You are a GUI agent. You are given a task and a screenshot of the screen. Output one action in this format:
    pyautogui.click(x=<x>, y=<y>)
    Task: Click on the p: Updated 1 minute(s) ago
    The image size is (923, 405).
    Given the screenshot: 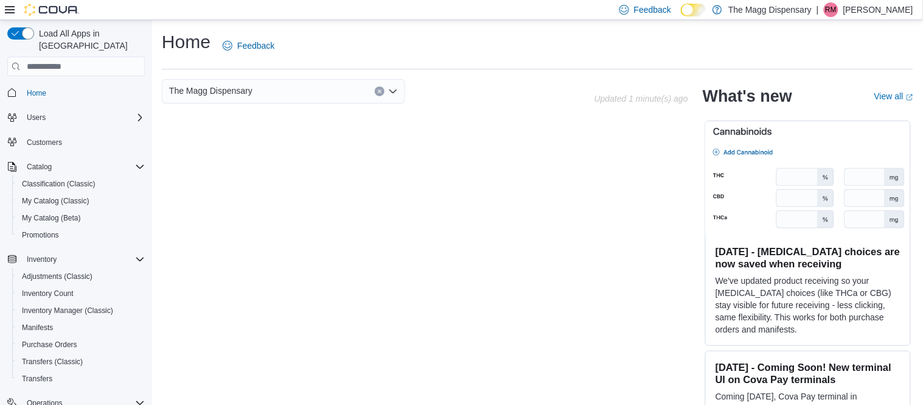 What is the action you would take?
    pyautogui.click(x=641, y=99)
    